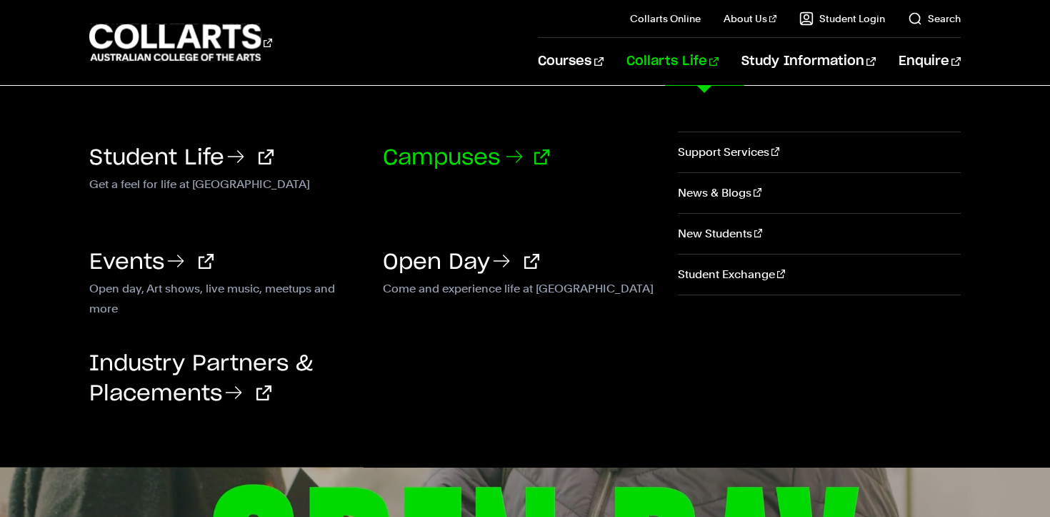  What do you see at coordinates (461, 262) in the screenshot?
I see `a: Open Day` at bounding box center [461, 262].